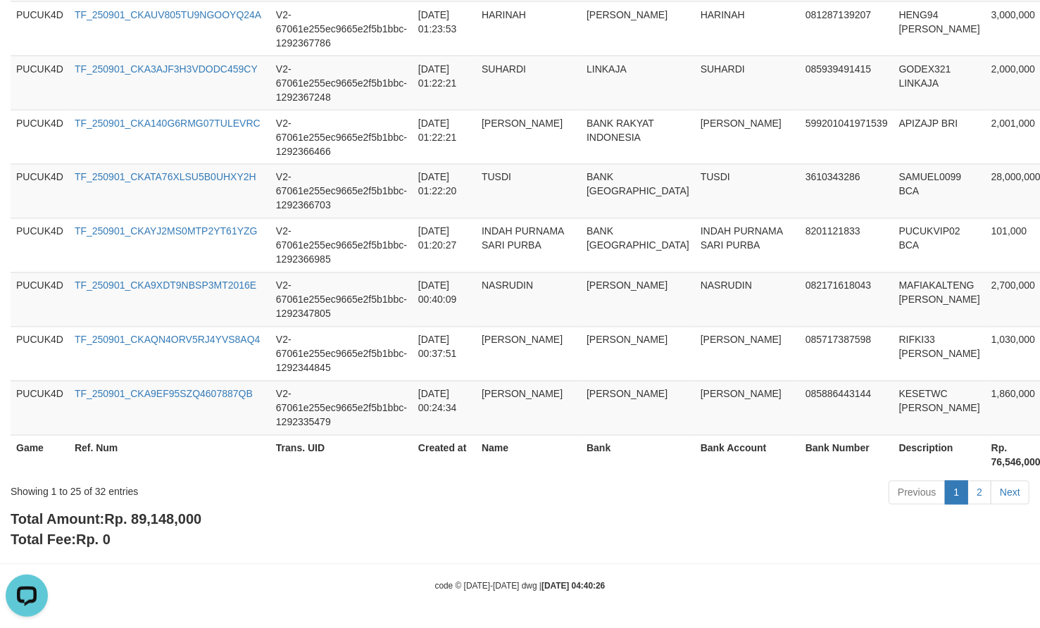  What do you see at coordinates (342, 82) in the screenshot?
I see `td: V2-67061e255ec9665e2f5b1bbc-1292367248` at bounding box center [342, 82].